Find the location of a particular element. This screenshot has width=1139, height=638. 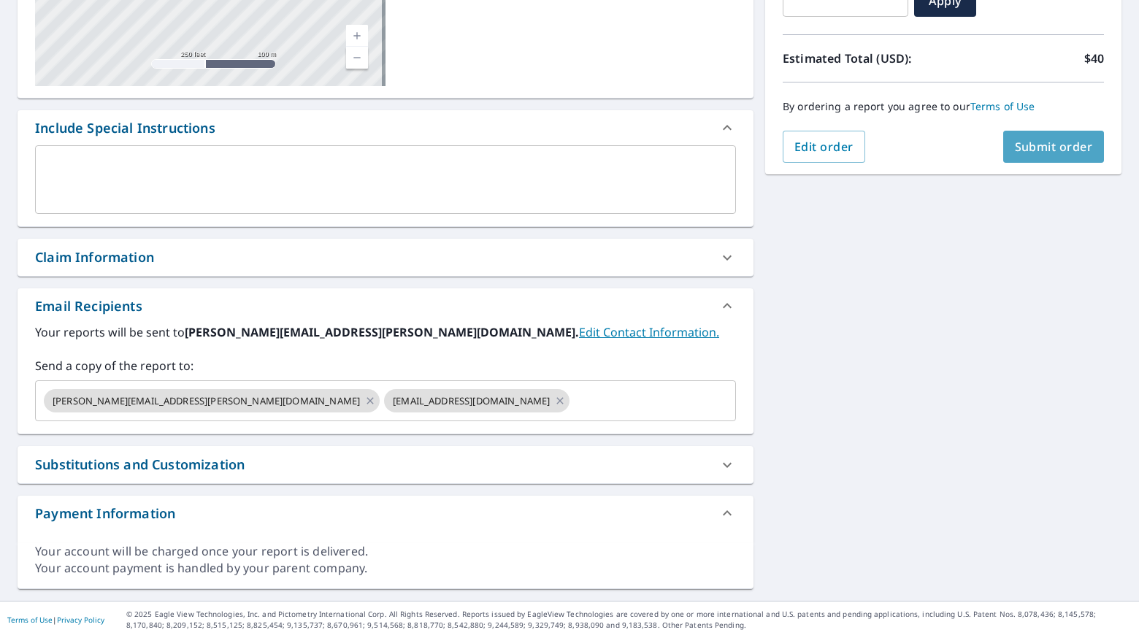

a: EditContactInfo is located at coordinates (649, 332).